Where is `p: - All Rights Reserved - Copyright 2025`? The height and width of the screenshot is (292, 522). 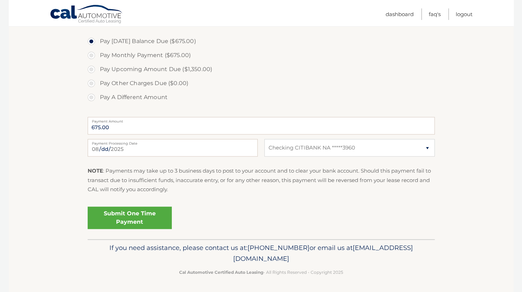
p: - All Rights Reserved - Copyright 2025 is located at coordinates (261, 272).